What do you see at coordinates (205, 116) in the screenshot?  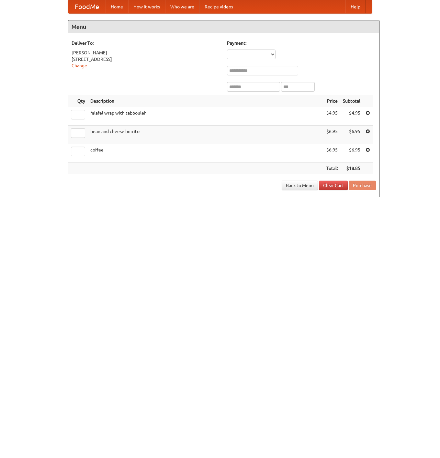 I see `td: falafel wrap with tabbouleh` at bounding box center [205, 116].